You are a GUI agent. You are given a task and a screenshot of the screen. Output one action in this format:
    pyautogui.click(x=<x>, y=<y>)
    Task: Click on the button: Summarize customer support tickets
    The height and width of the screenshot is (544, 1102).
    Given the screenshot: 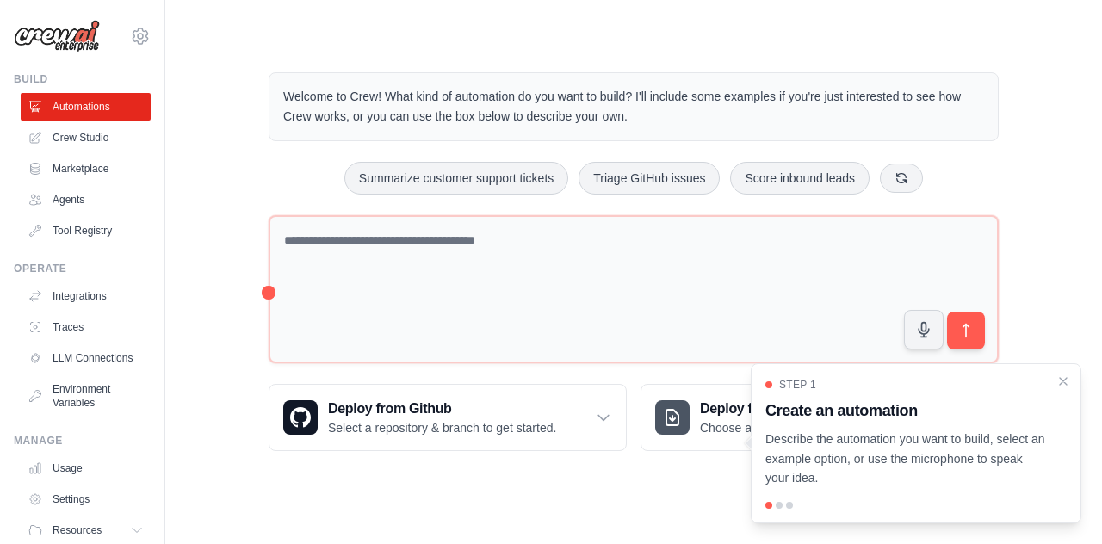 What is the action you would take?
    pyautogui.click(x=456, y=178)
    